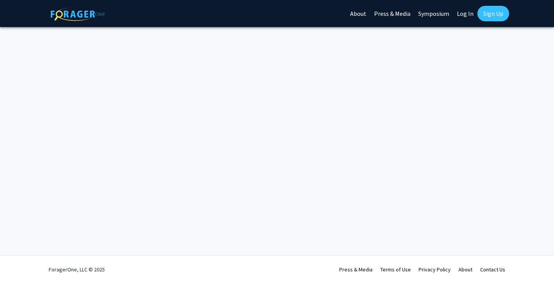 The width and height of the screenshot is (554, 283). Describe the element at coordinates (492, 270) in the screenshot. I see `a: Contact Us` at that location.